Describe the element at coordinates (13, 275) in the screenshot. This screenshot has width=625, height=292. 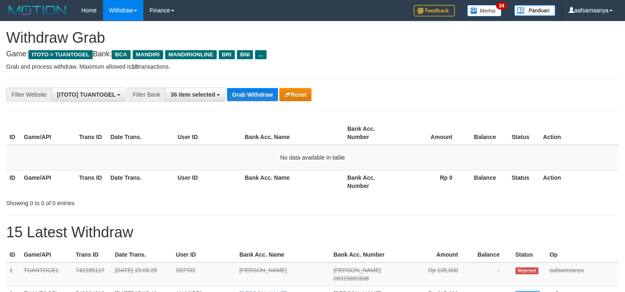
I see `td: 1` at that location.